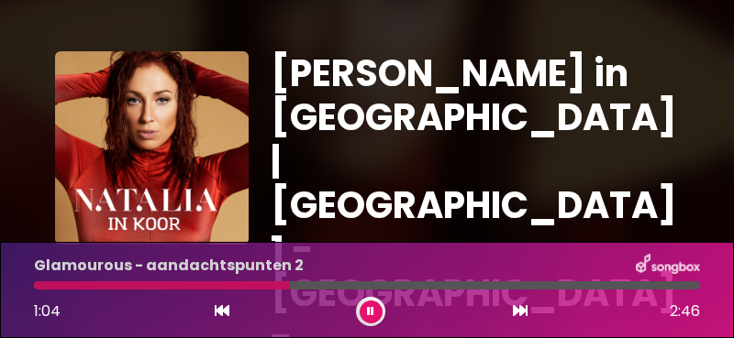  Describe the element at coordinates (684, 312) in the screenshot. I see `span: 2:46` at that location.